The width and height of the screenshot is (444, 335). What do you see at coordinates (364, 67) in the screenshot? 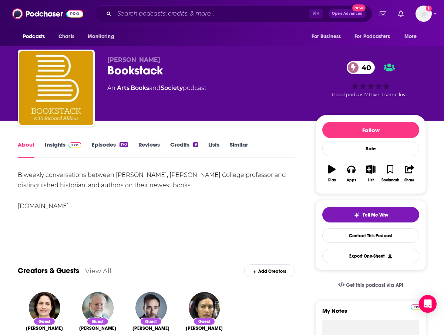
I see `span: 40` at bounding box center [364, 67].